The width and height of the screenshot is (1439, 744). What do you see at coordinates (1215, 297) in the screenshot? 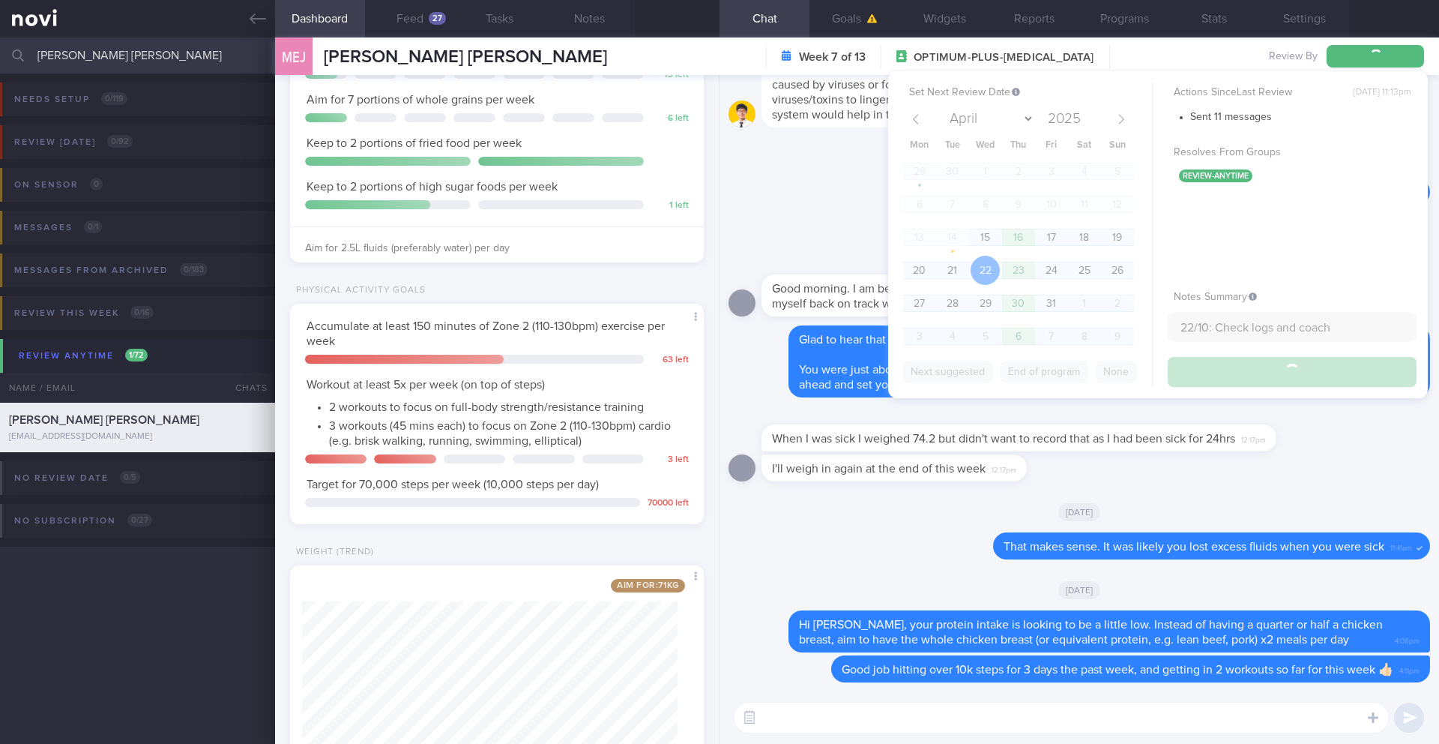
I see `span: Notes Summary` at bounding box center [1215, 297].